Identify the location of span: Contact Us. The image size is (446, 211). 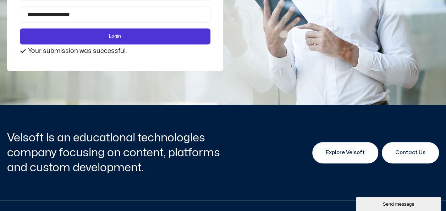
(410, 153).